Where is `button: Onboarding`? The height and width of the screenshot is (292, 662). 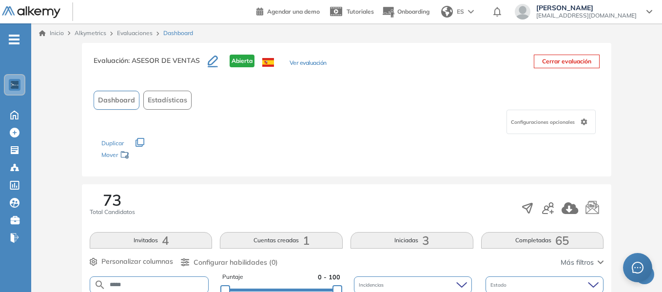 button: Onboarding is located at coordinates (405, 12).